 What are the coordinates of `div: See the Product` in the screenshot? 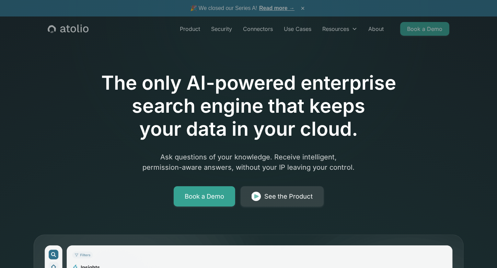 It's located at (288, 196).